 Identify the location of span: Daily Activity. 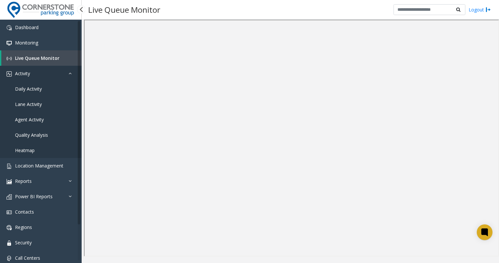
(28, 89).